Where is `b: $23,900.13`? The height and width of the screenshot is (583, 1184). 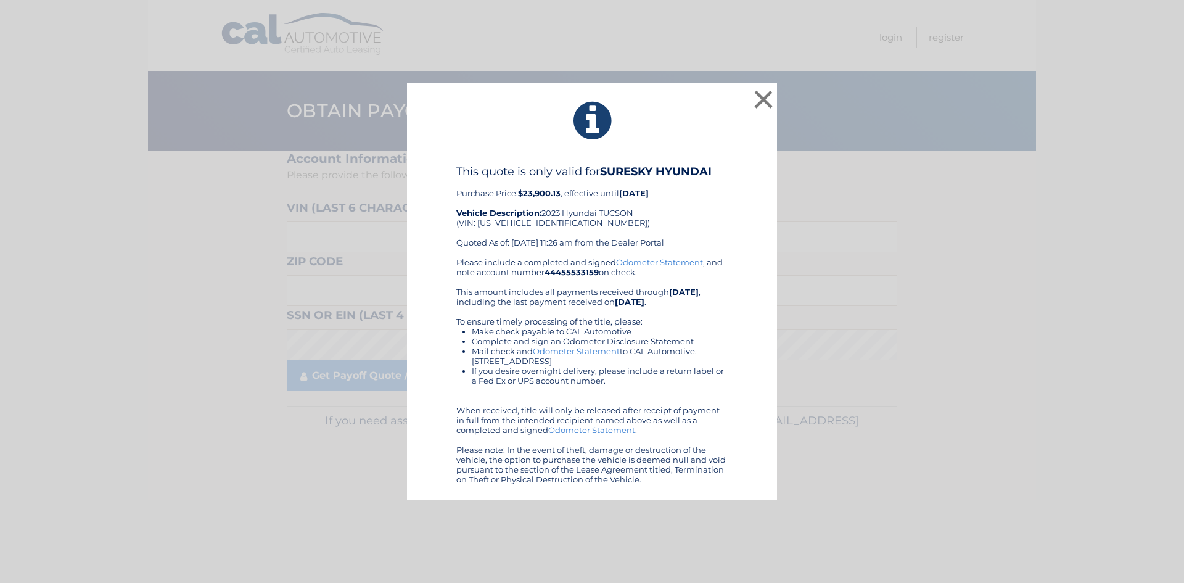
b: $23,900.13 is located at coordinates (539, 193).